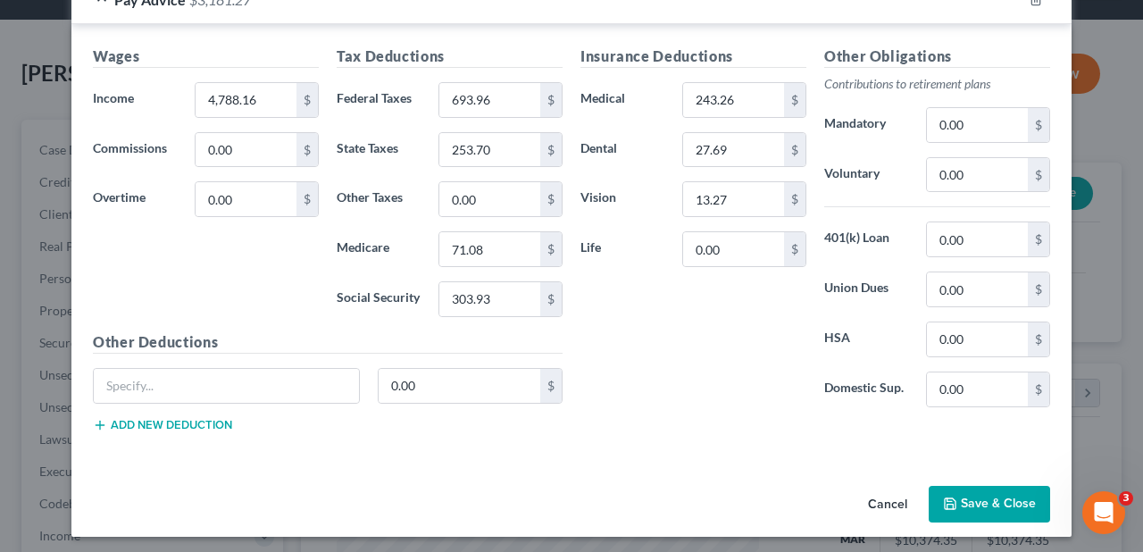 This screenshot has height=552, width=1143. Describe the element at coordinates (379, 199) in the screenshot. I see `label: Other Taxes` at that location.